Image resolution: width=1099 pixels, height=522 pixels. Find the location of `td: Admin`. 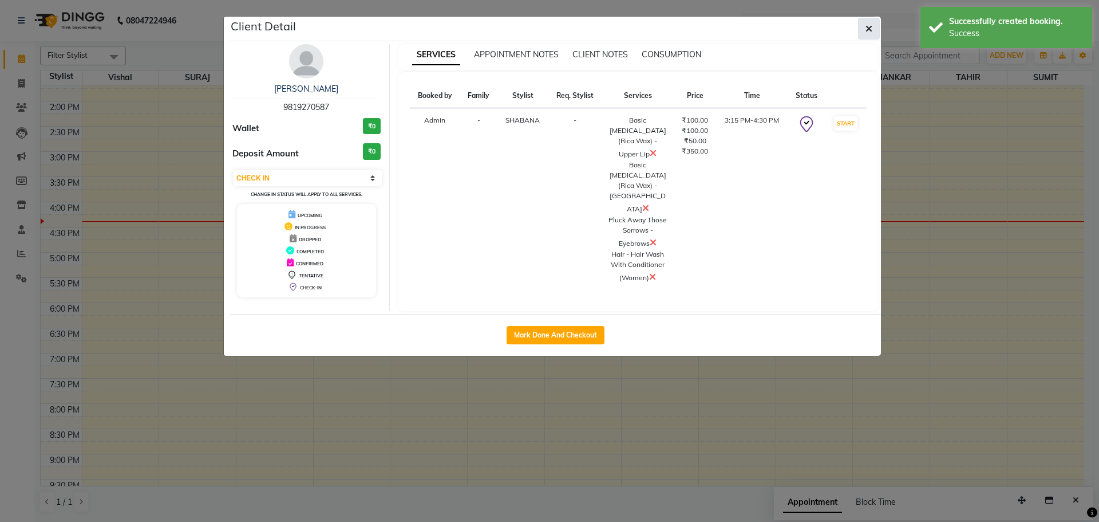

td: Admin is located at coordinates (435, 199).